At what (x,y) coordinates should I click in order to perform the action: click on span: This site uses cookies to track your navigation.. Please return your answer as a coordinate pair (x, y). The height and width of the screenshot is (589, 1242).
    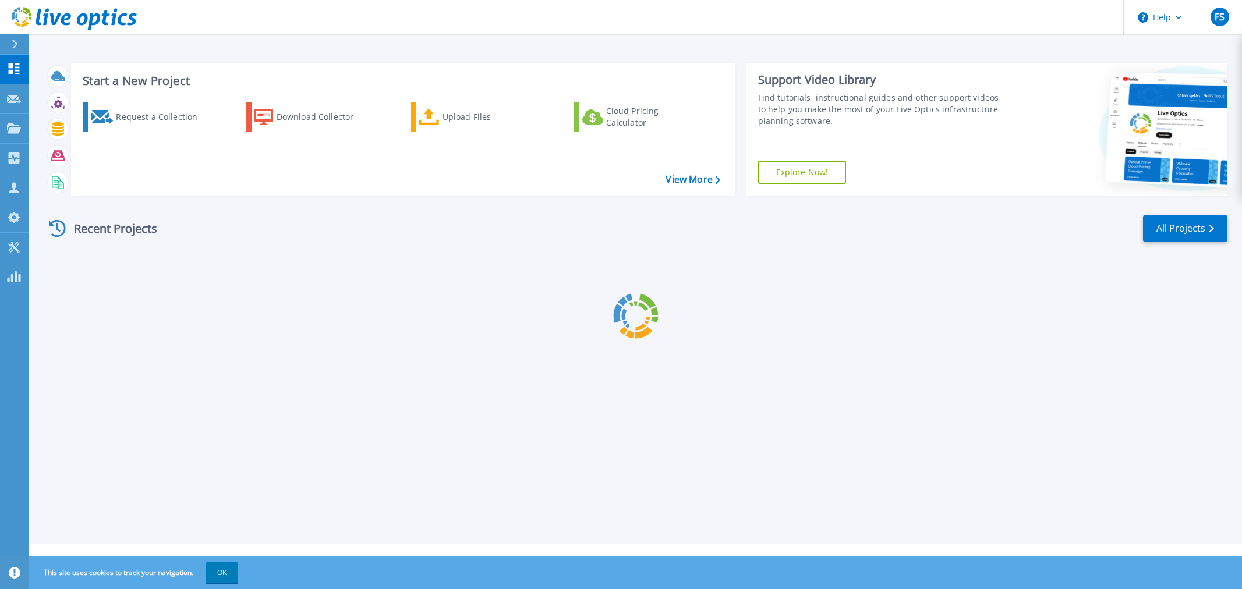
    Looking at the image, I should click on (135, 573).